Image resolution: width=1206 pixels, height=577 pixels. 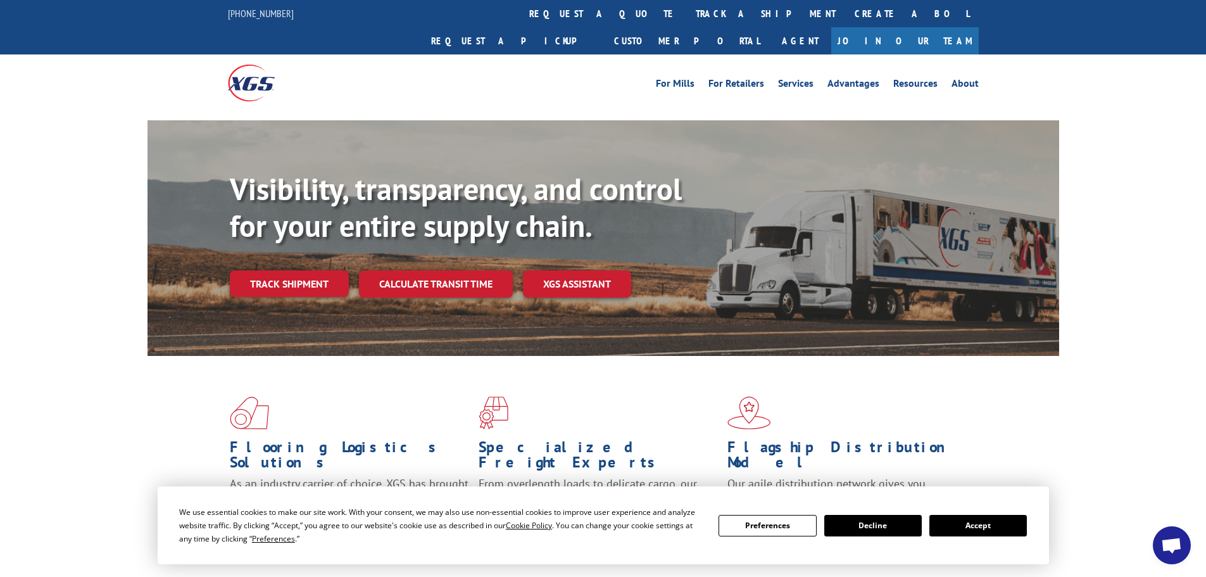 I want to click on img: xgs-icon-total-supply-chain-intelligence-red, so click(x=249, y=413).